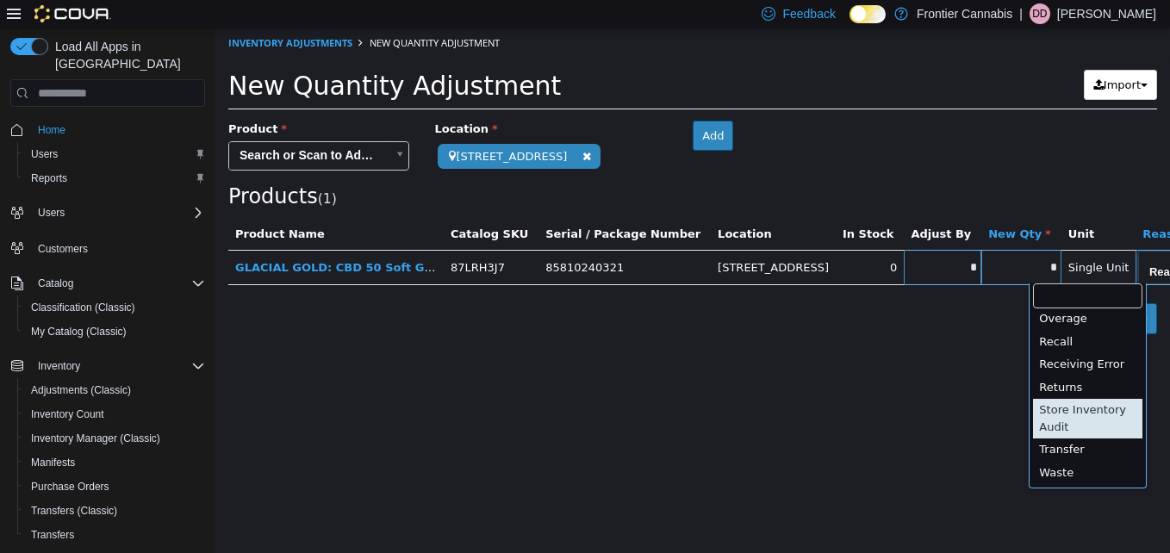 The image size is (1170, 553). What do you see at coordinates (108, 247) in the screenshot?
I see `button: Customers` at bounding box center [108, 247].